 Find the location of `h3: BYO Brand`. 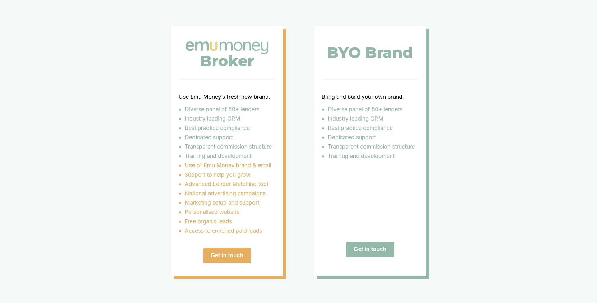

h3: BYO Brand is located at coordinates (370, 53).